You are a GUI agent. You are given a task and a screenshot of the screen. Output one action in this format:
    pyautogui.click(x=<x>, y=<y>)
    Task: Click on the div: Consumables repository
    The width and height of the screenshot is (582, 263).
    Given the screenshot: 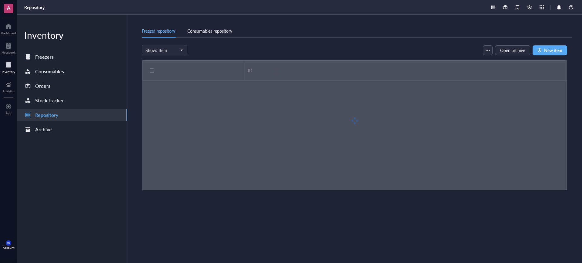 What is the action you would take?
    pyautogui.click(x=210, y=31)
    